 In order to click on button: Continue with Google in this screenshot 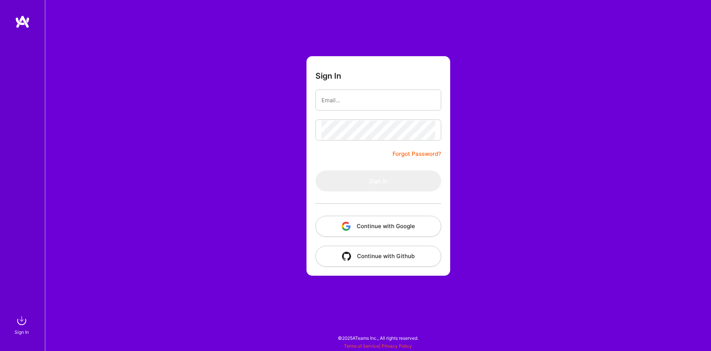, I will do `click(379, 226)`.